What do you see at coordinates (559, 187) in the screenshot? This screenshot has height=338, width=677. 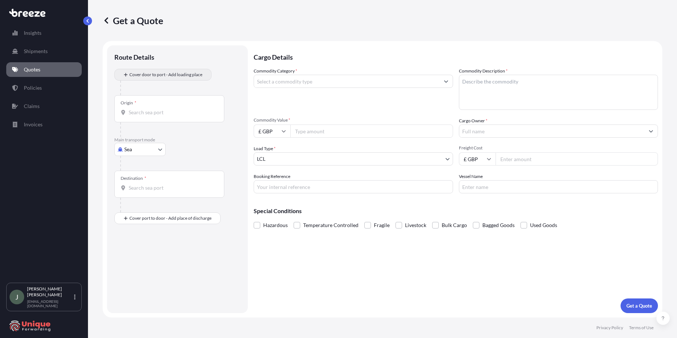 I see `input: Enter name` at bounding box center [559, 187].